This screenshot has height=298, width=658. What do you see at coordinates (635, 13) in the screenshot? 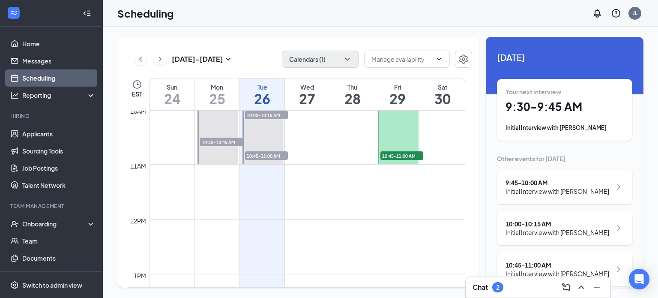
I see `div: JL` at bounding box center [635, 13].